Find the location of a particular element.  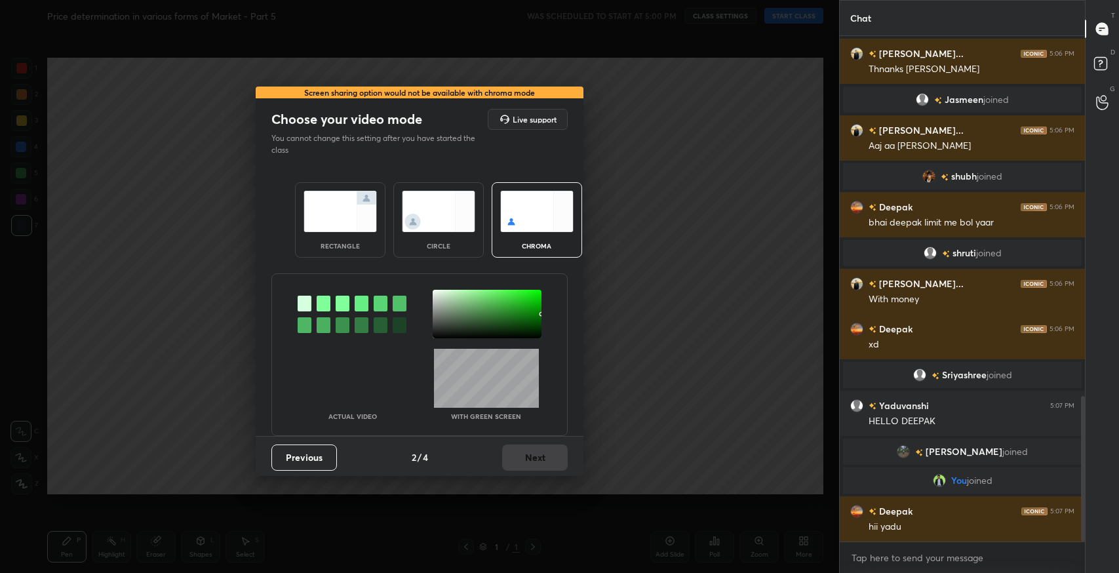

h6: Yaduvanshi is located at coordinates (903, 405).